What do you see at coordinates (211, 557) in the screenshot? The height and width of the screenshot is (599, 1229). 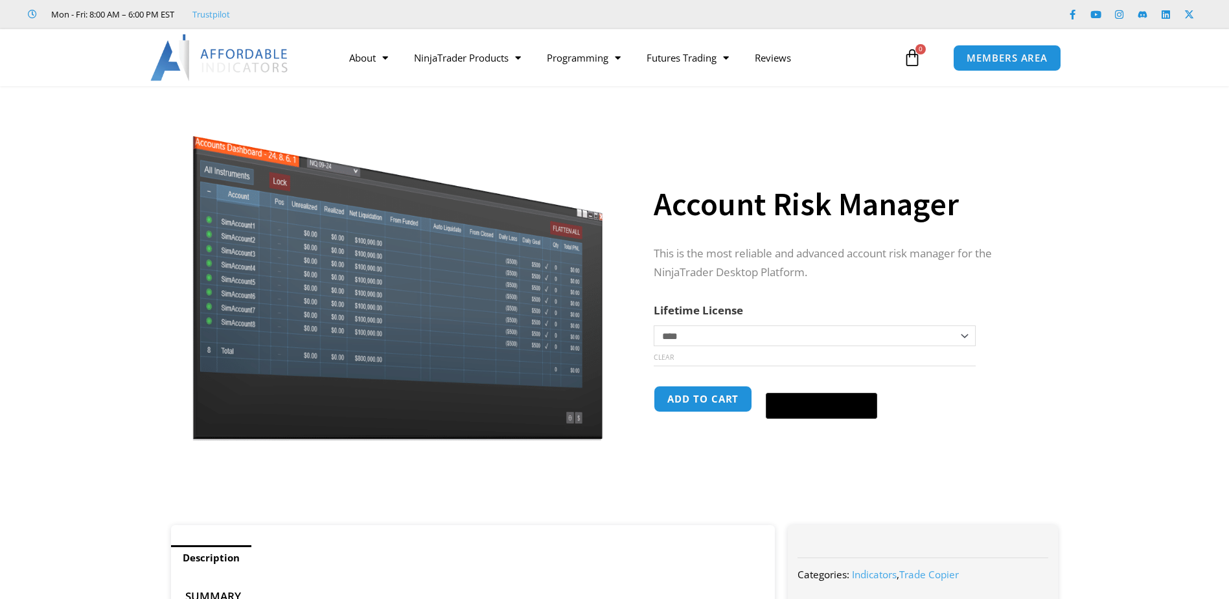 I see `a: Description` at bounding box center [211, 557].